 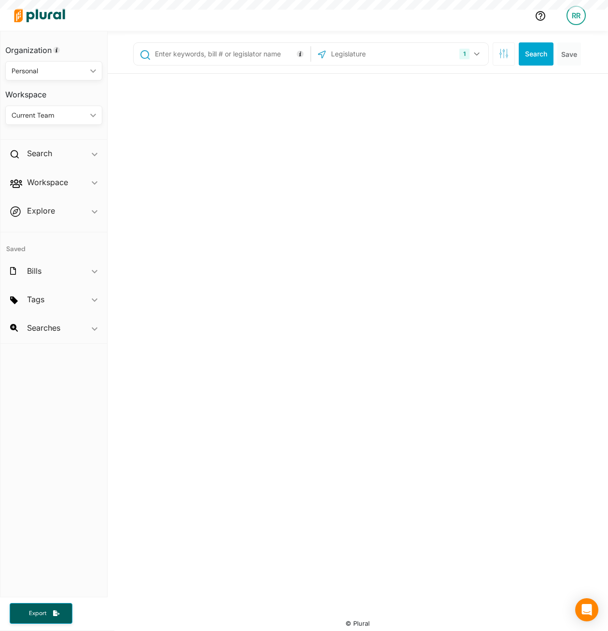 I want to click on h2: Search, so click(x=40, y=153).